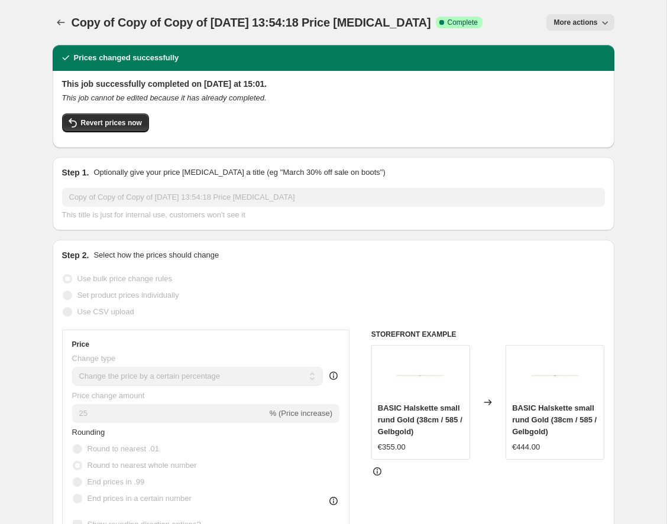  I want to click on span: More actions, so click(575, 22).